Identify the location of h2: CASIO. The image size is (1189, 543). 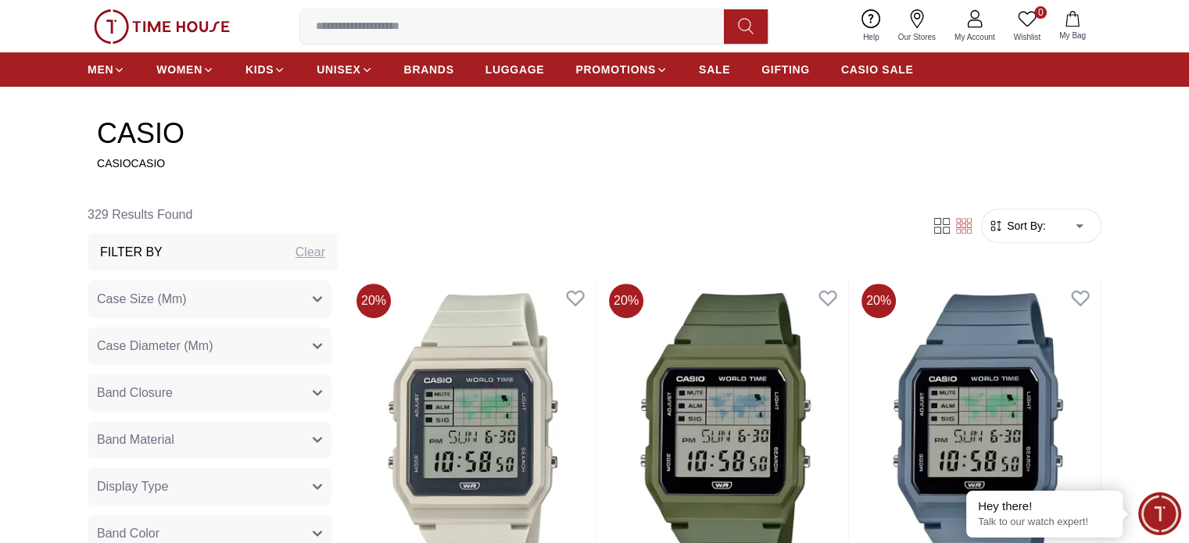
(594, 134).